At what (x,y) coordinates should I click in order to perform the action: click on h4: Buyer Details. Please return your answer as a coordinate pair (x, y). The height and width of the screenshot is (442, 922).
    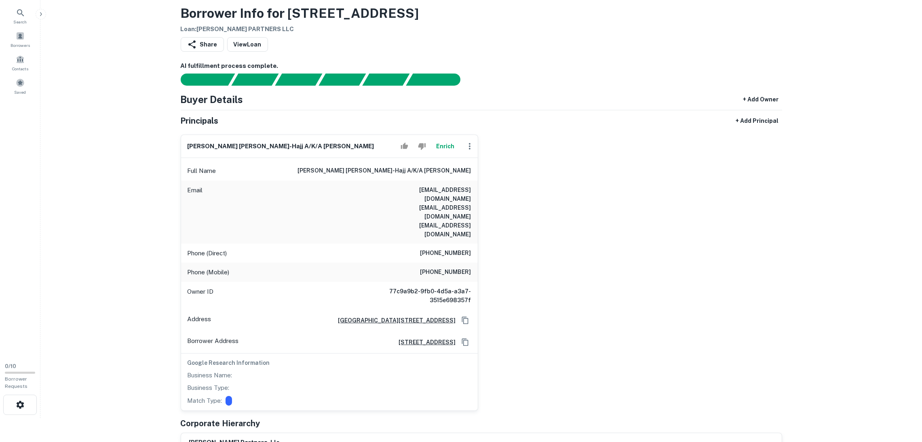
    Looking at the image, I should click on (212, 99).